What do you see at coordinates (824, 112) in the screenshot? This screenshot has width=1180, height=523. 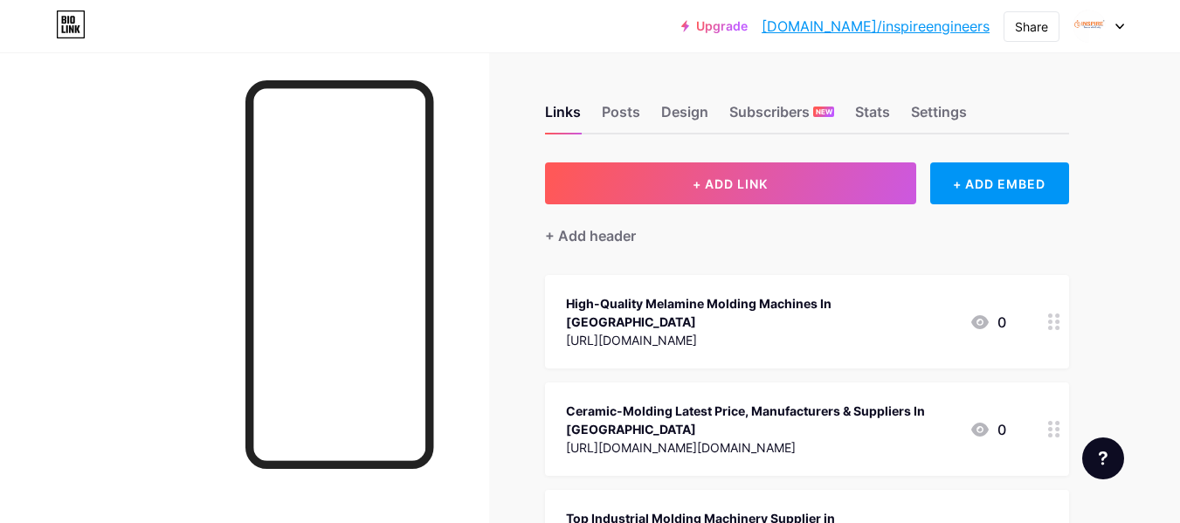 I see `span: NEW` at bounding box center [824, 112].